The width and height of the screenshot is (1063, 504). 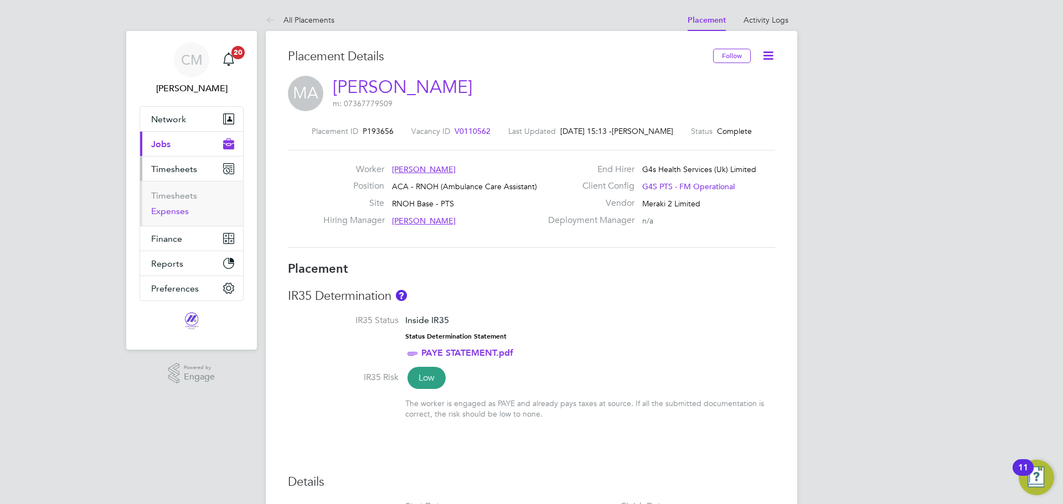 What do you see at coordinates (363, 104) in the screenshot?
I see `span: m: 07367779509` at bounding box center [363, 104].